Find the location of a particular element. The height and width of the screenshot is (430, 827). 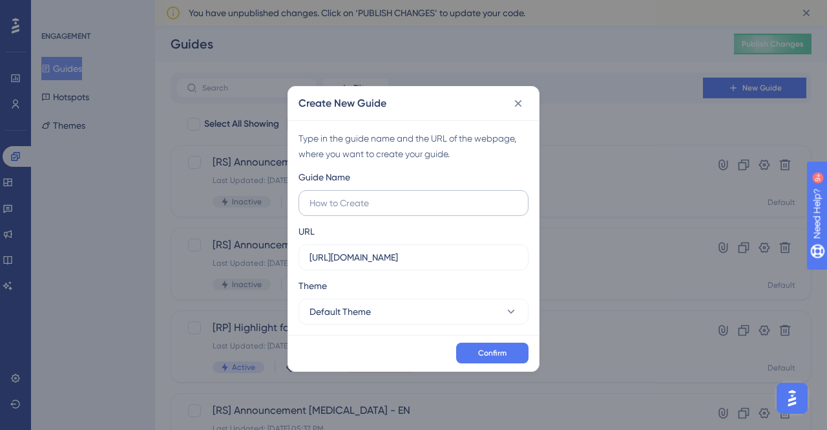

span: Confirm is located at coordinates (492, 353).